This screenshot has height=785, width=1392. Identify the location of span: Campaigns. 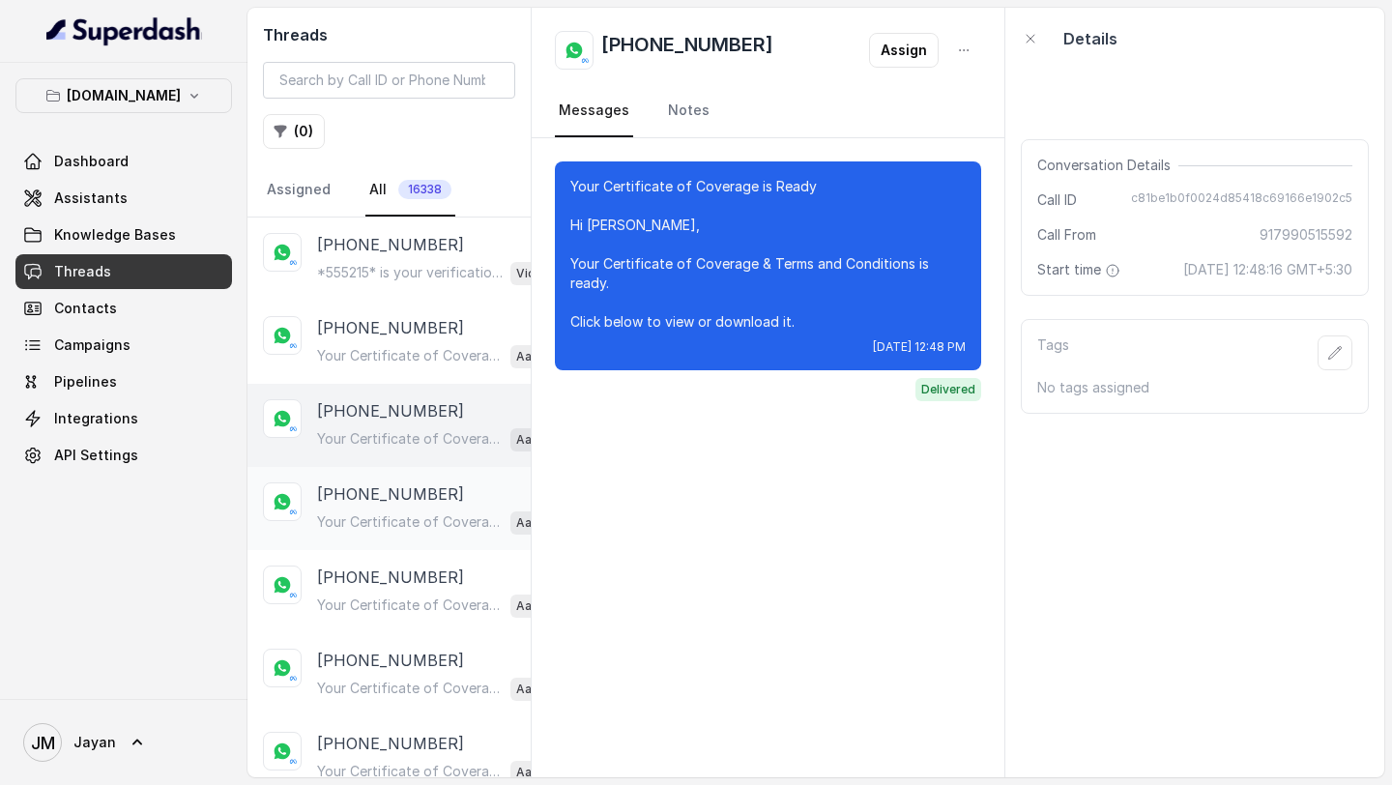
(92, 345).